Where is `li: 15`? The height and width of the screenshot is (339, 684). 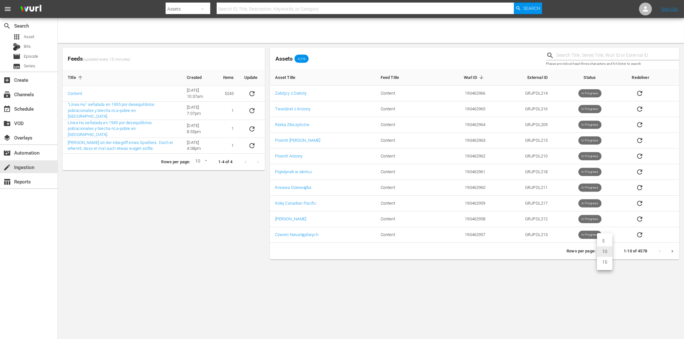
li: 15 is located at coordinates (604, 262).